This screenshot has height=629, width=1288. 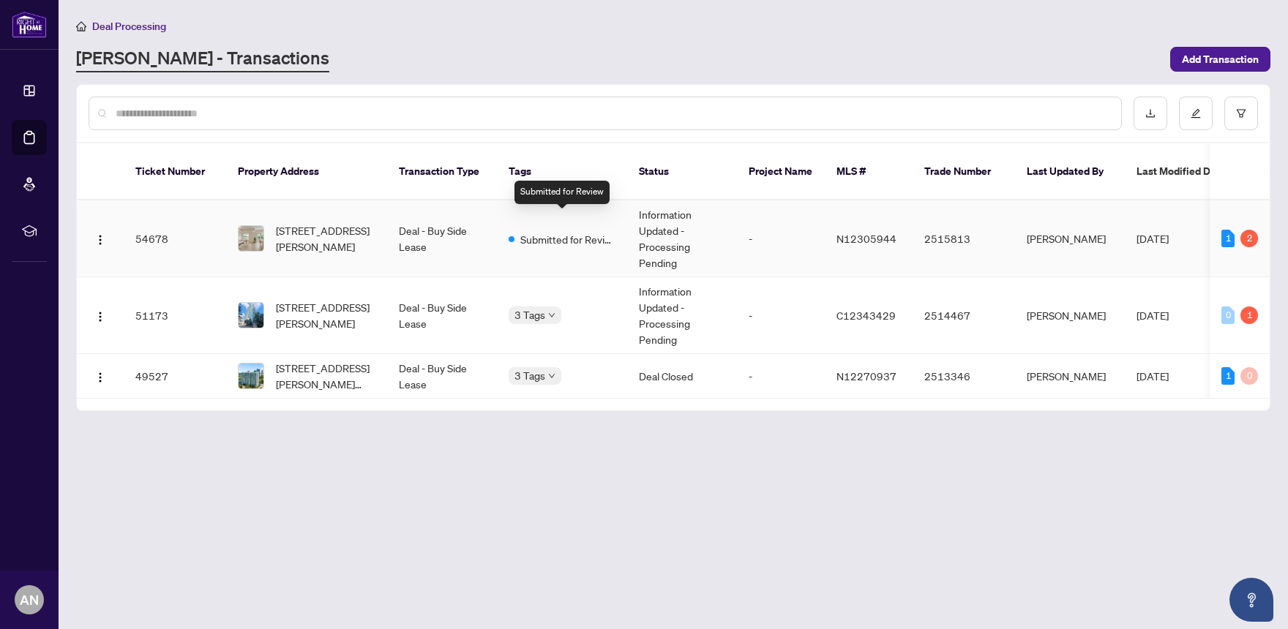 I want to click on span: Submitted for Review, so click(x=568, y=239).